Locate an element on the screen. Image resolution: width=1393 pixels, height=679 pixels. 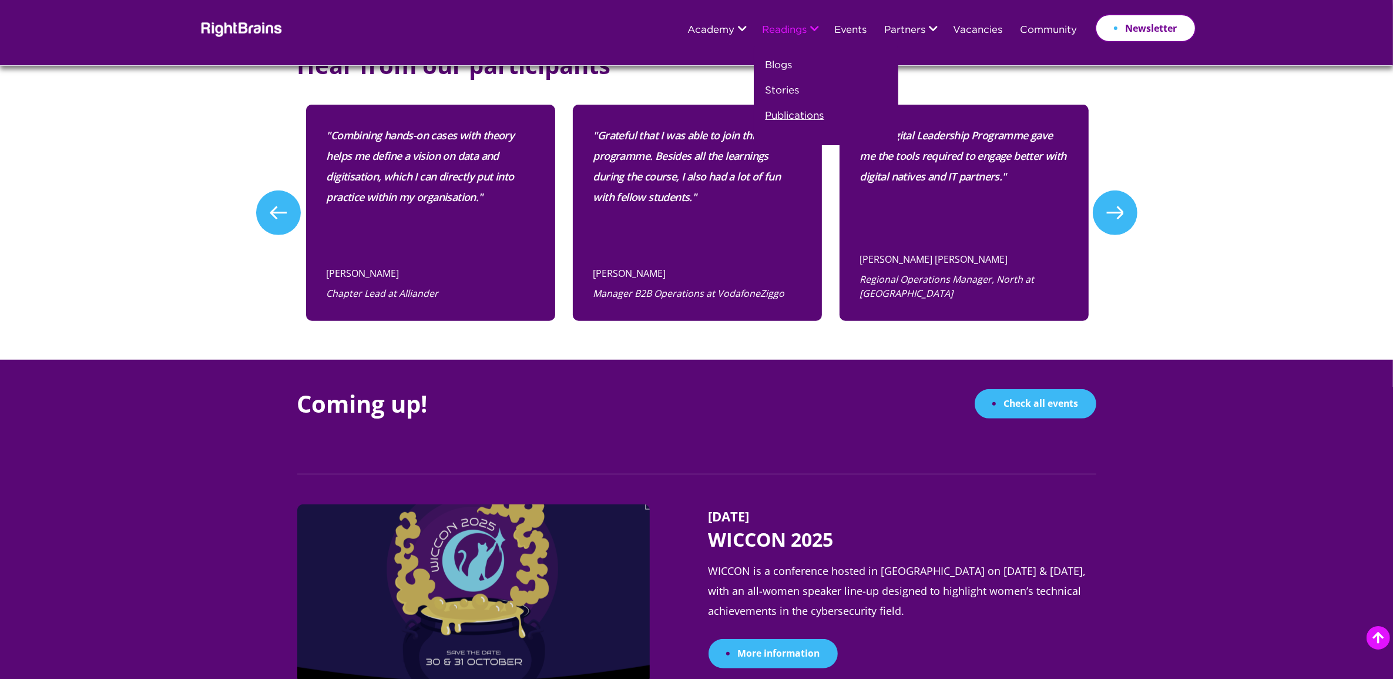
img: Rightbrains is located at coordinates (240, 28).